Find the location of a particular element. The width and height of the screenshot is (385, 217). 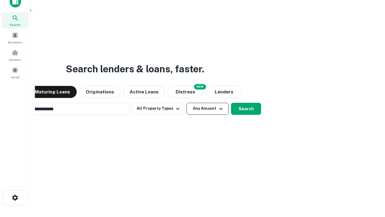

button: Search is located at coordinates (246, 109).